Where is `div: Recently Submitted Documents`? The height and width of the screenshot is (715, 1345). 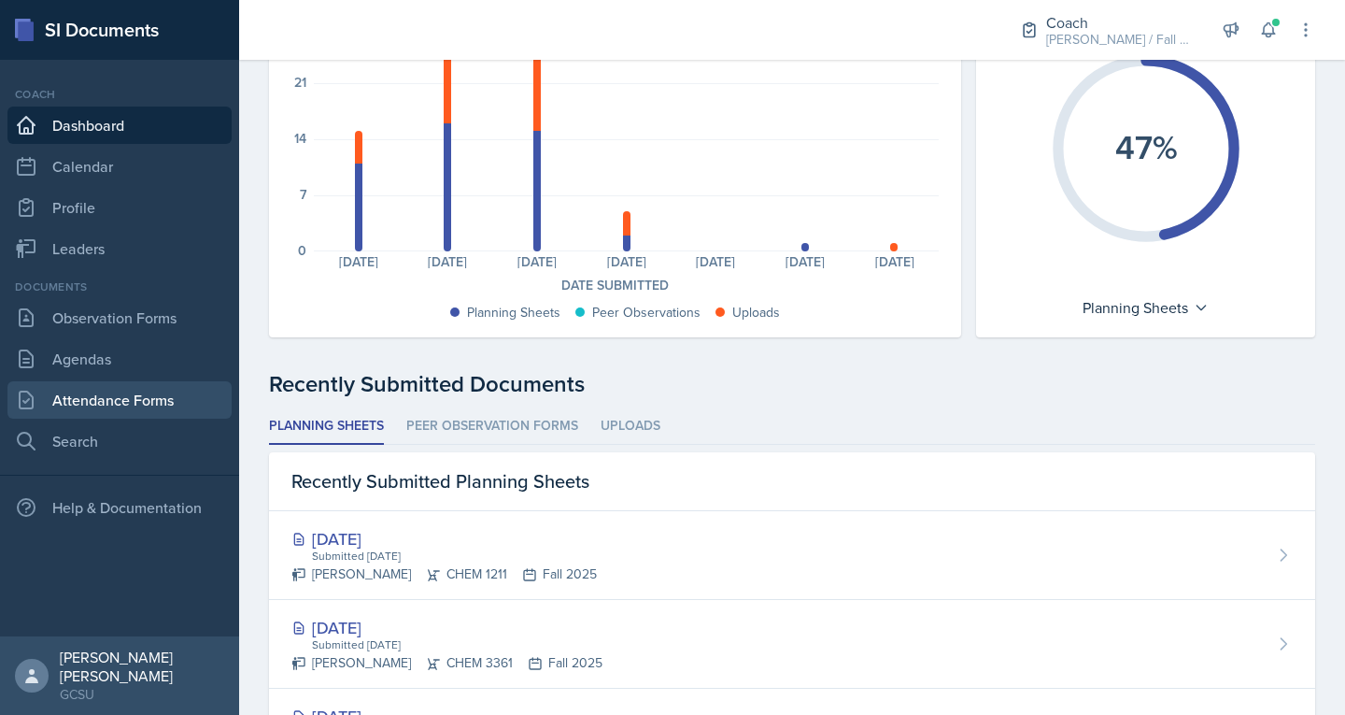
div: Recently Submitted Documents is located at coordinates (792, 384).